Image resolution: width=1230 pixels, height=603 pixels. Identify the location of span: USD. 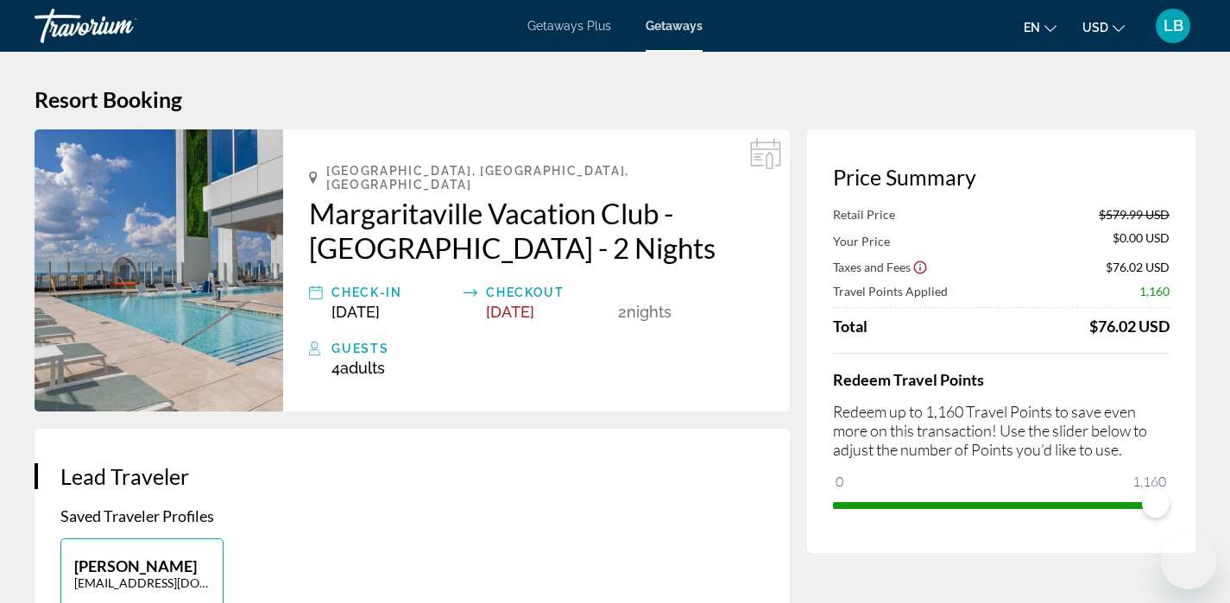
(1095, 28).